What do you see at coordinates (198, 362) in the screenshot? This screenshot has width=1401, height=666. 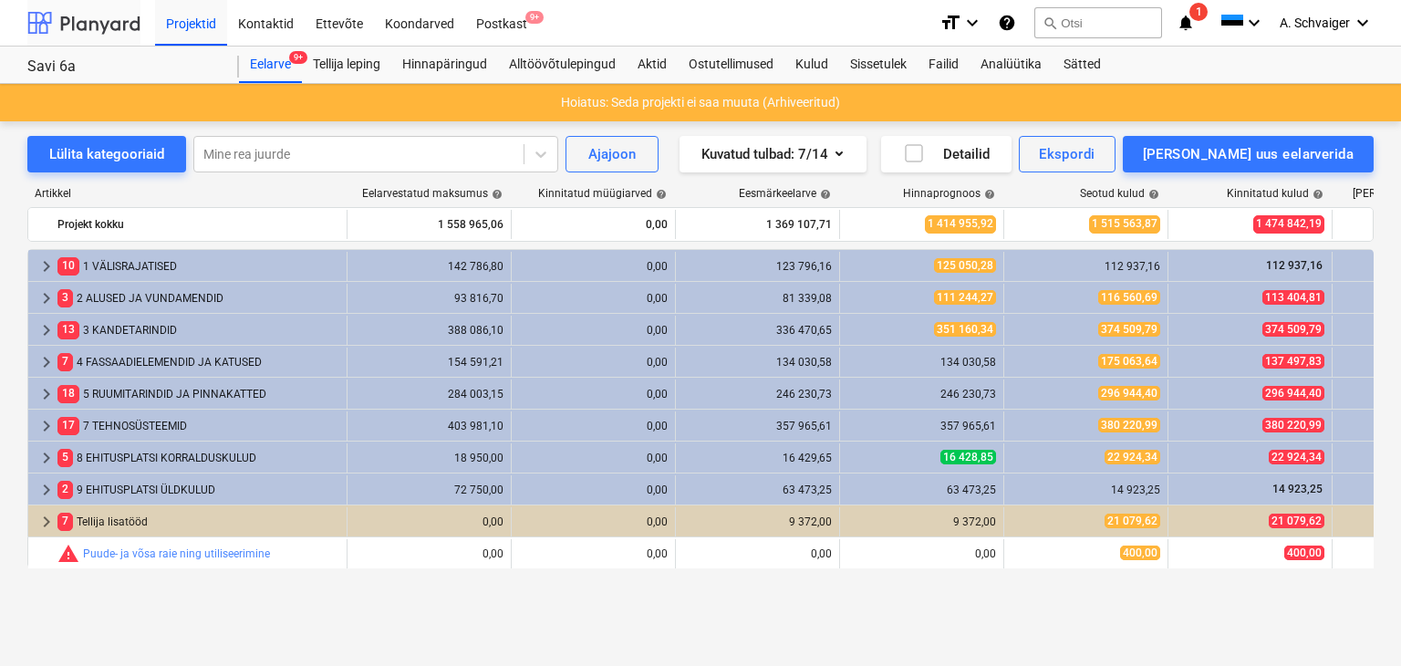 I see `div: 4 FASSAADIELEMENDID JA KATUSED` at bounding box center [198, 362].